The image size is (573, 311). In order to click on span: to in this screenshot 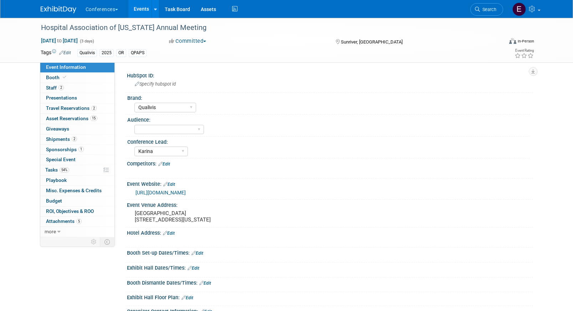, I will do `click(59, 41)`.